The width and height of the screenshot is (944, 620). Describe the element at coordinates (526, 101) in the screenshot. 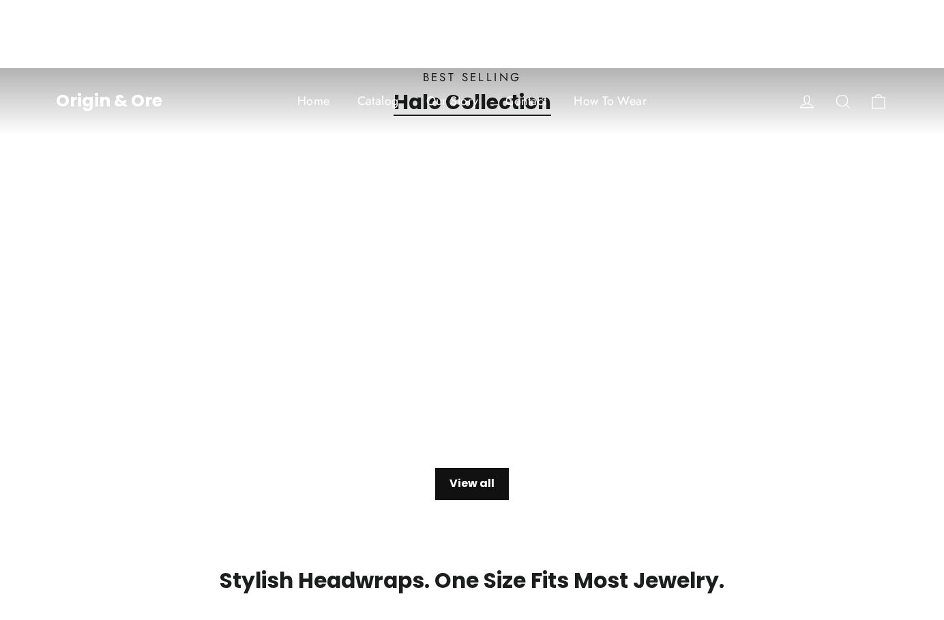

I see `a: Contact` at that location.